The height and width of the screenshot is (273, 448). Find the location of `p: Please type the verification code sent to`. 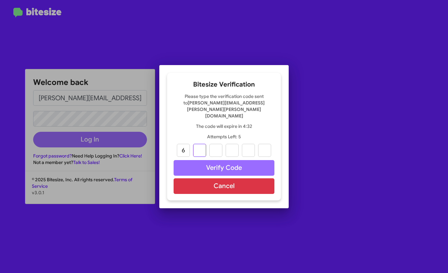

p: Please type the verification code sent to is located at coordinates (224, 106).